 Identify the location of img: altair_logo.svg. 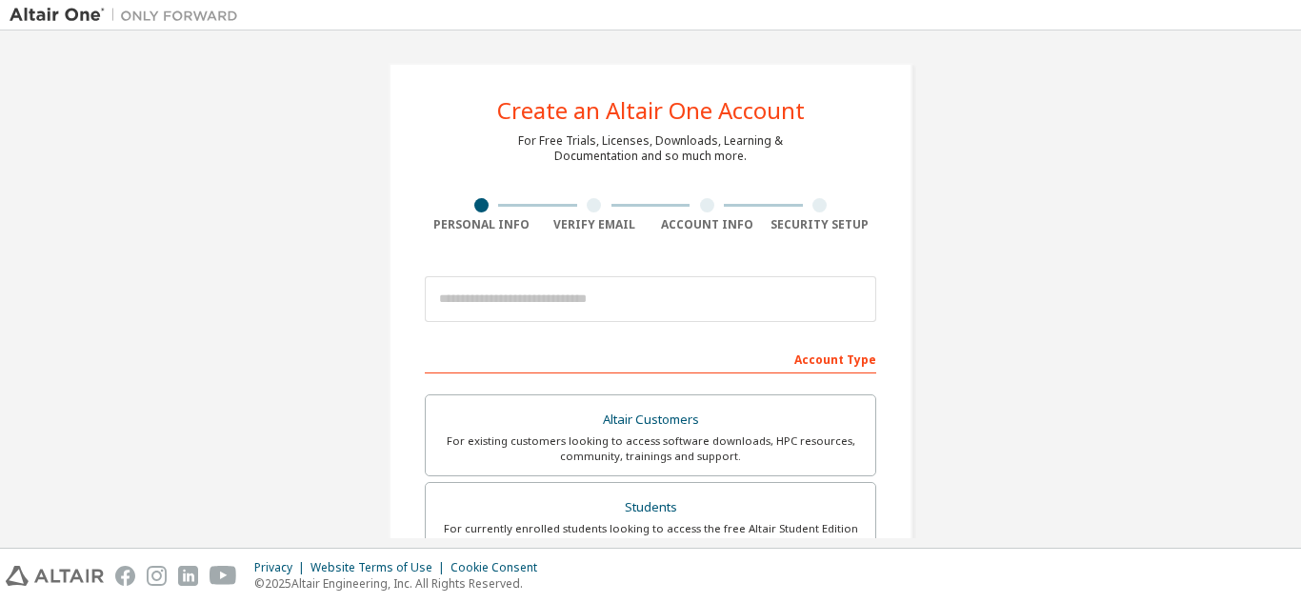
(54, 575).